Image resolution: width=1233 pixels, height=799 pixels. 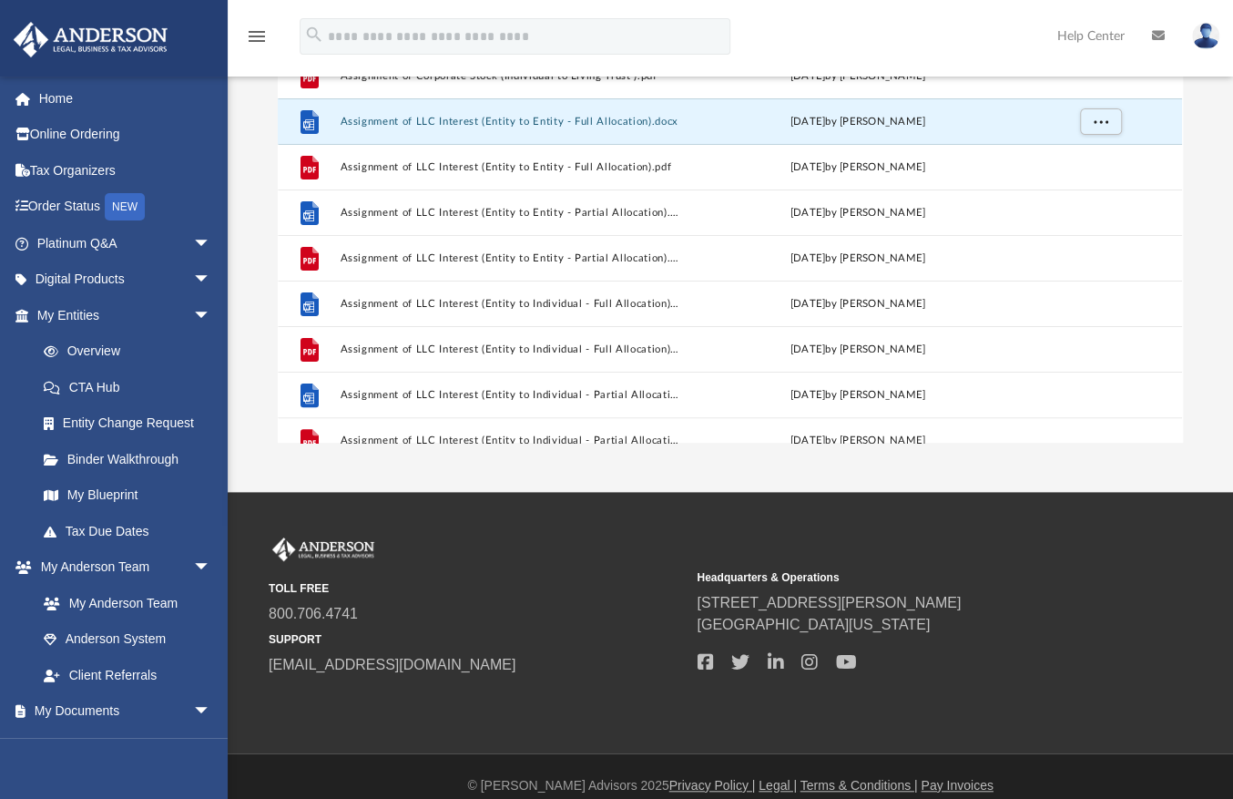 What do you see at coordinates (510, 349) in the screenshot?
I see `button: Assignment of LLC Interest (Entity to Individual - Full Allocation).pdf` at bounding box center [510, 349].